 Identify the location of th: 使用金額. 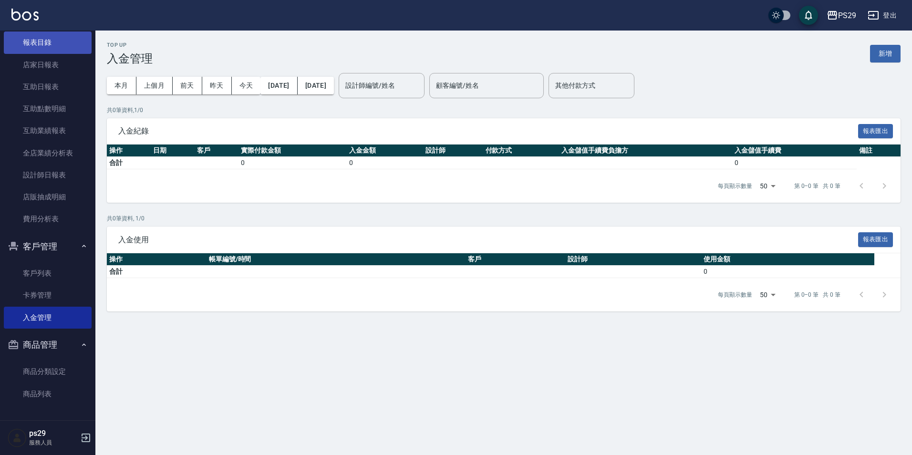
(787, 259).